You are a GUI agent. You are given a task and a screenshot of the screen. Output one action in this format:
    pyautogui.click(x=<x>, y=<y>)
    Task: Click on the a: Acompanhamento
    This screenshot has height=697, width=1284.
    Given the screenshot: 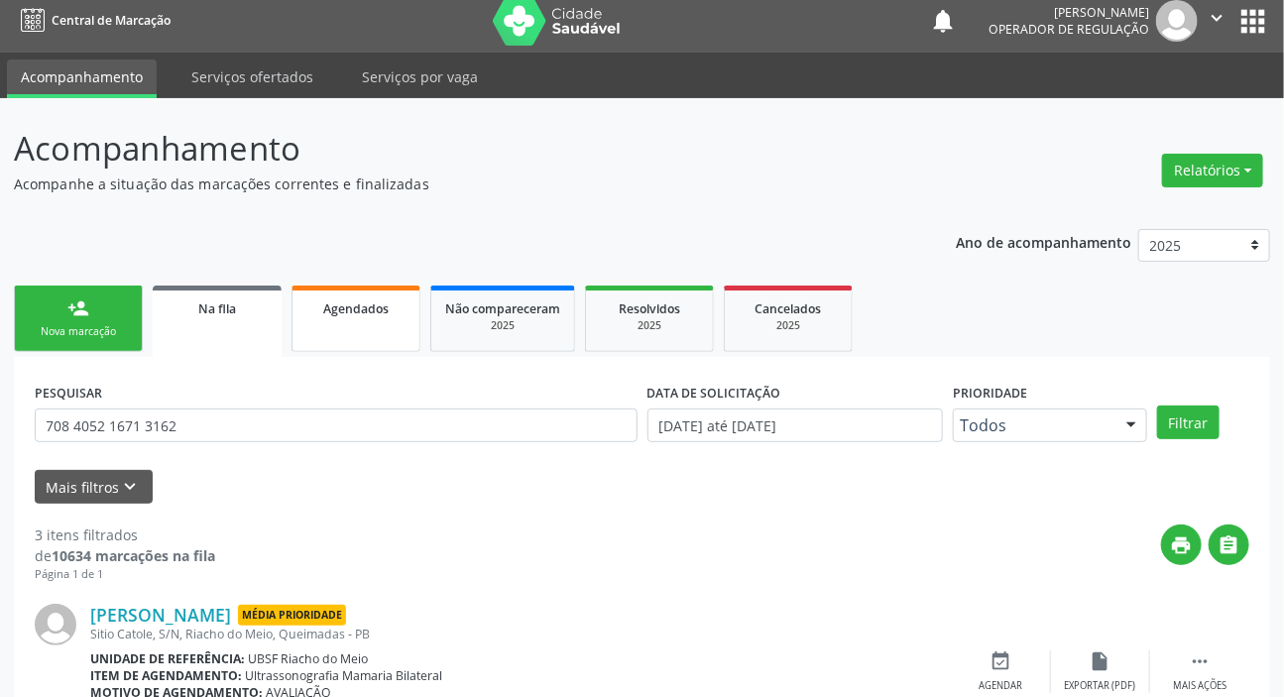 What is the action you would take?
    pyautogui.click(x=81, y=78)
    